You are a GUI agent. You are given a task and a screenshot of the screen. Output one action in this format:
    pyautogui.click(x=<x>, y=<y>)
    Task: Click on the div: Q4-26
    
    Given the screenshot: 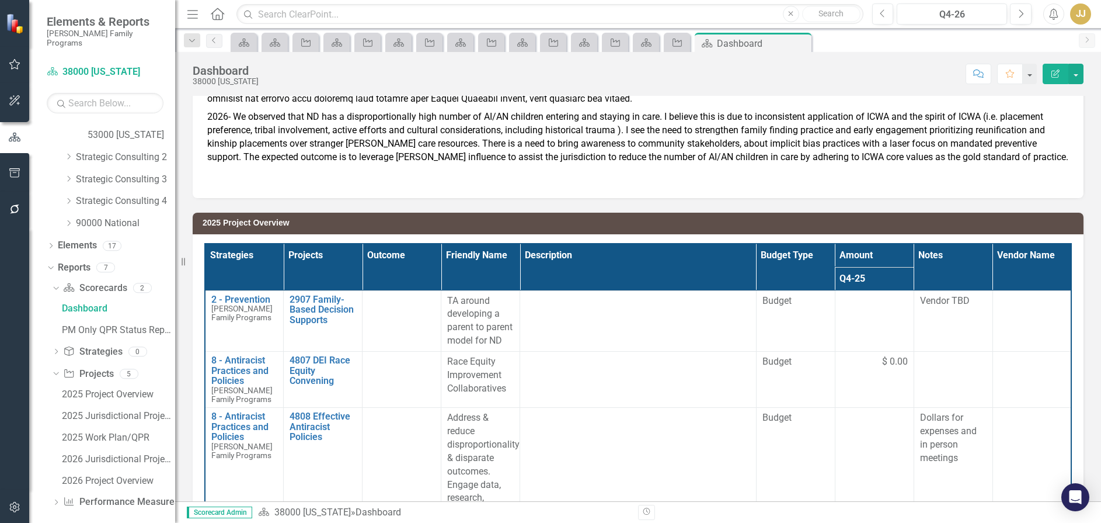 What is the action you would take?
    pyautogui.click(x=952, y=15)
    